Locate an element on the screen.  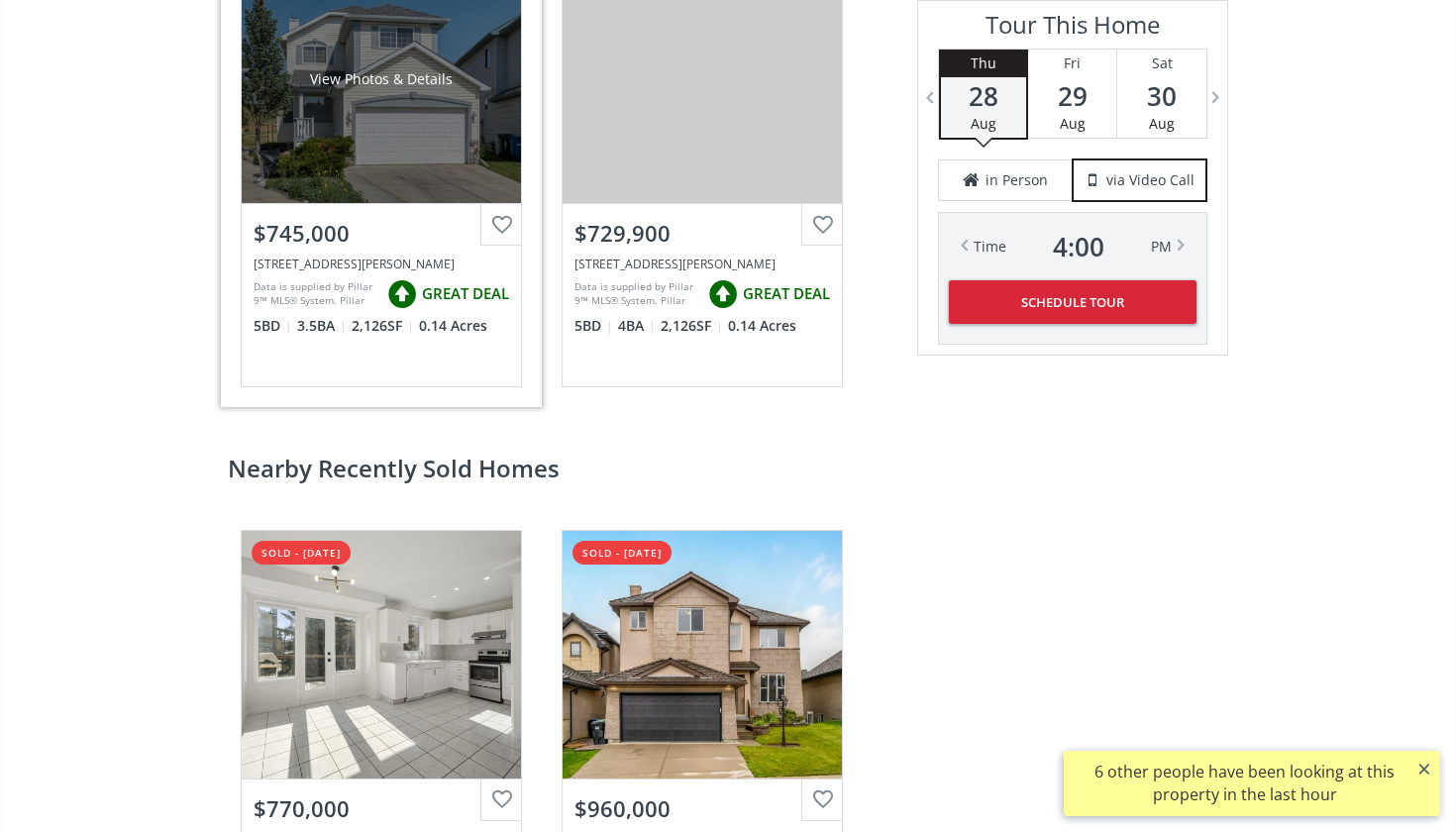
div: Fri is located at coordinates (1072, 64).